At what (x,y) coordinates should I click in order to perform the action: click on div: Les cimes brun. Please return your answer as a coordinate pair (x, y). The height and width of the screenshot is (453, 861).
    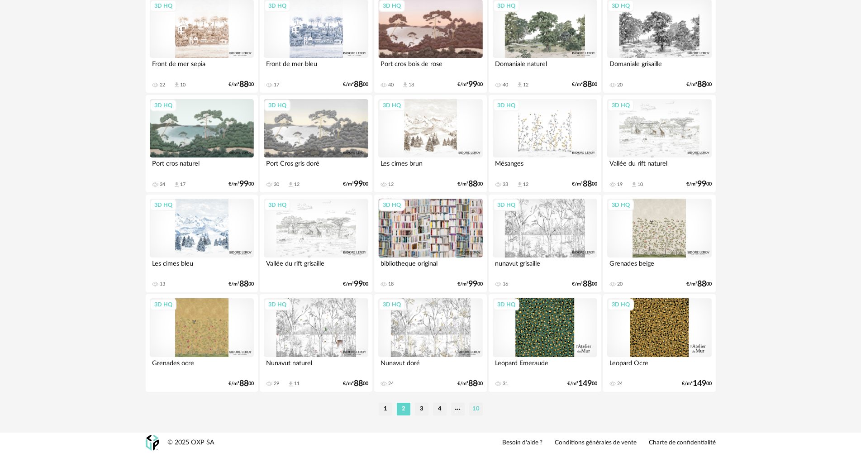
    Looking at the image, I should click on (430, 167).